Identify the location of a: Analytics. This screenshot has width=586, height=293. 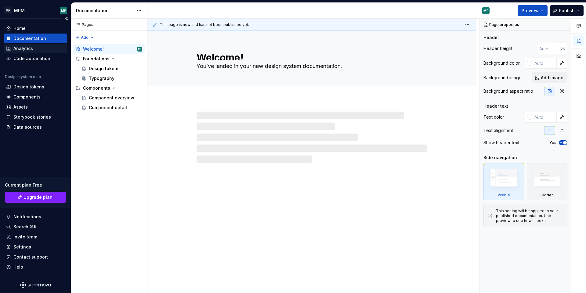
(35, 49).